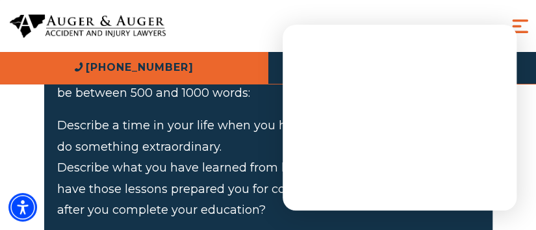 Image resolution: width=536 pixels, height=230 pixels. Describe the element at coordinates (268, 188) in the screenshot. I see `li: Describe what you have learned from living with your disability. How have those lessons prepared ...` at that location.